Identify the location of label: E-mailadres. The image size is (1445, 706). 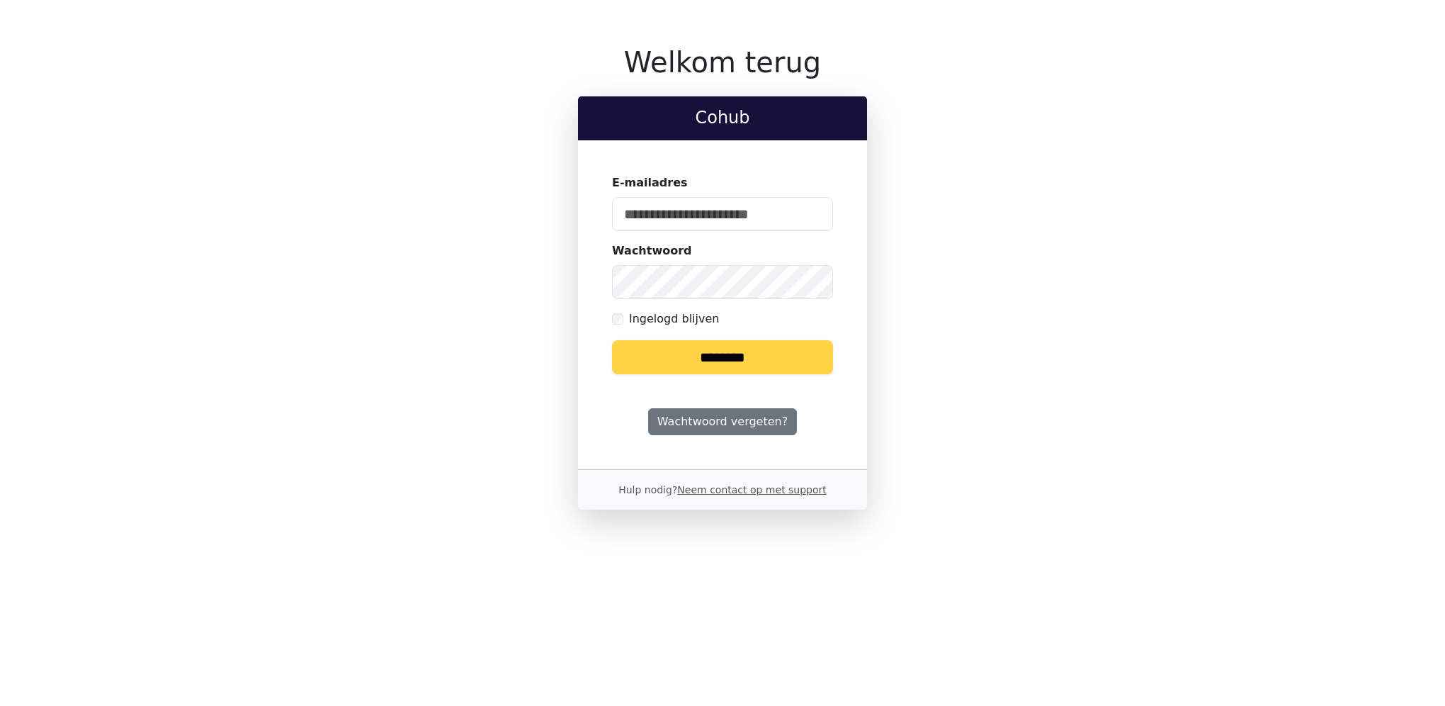
(650, 183).